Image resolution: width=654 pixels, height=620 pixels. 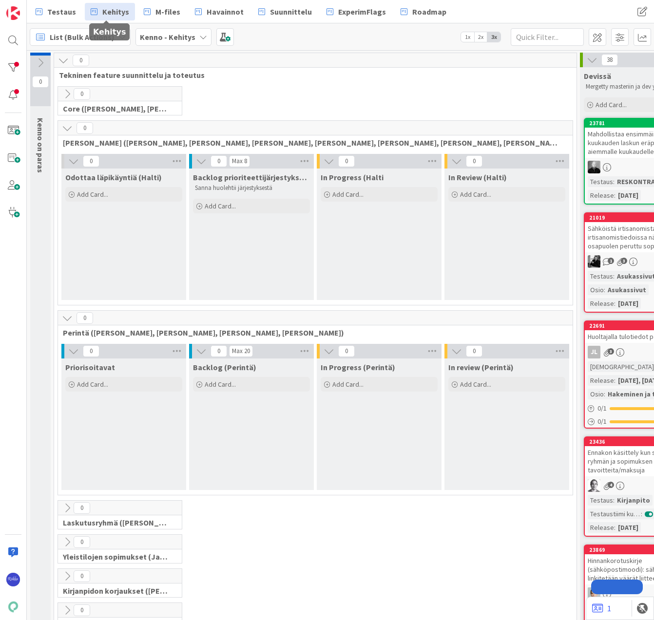 What do you see at coordinates (13, 13) in the screenshot?
I see `img: Visit kanbanzone.com` at bounding box center [13, 13].